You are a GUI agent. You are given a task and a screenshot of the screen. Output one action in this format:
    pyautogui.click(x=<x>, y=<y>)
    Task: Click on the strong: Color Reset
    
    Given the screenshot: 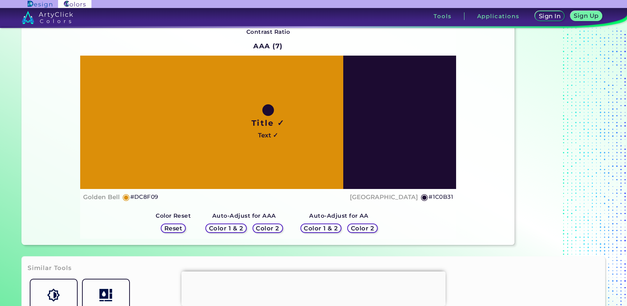 What is the action you would take?
    pyautogui.click(x=173, y=215)
    